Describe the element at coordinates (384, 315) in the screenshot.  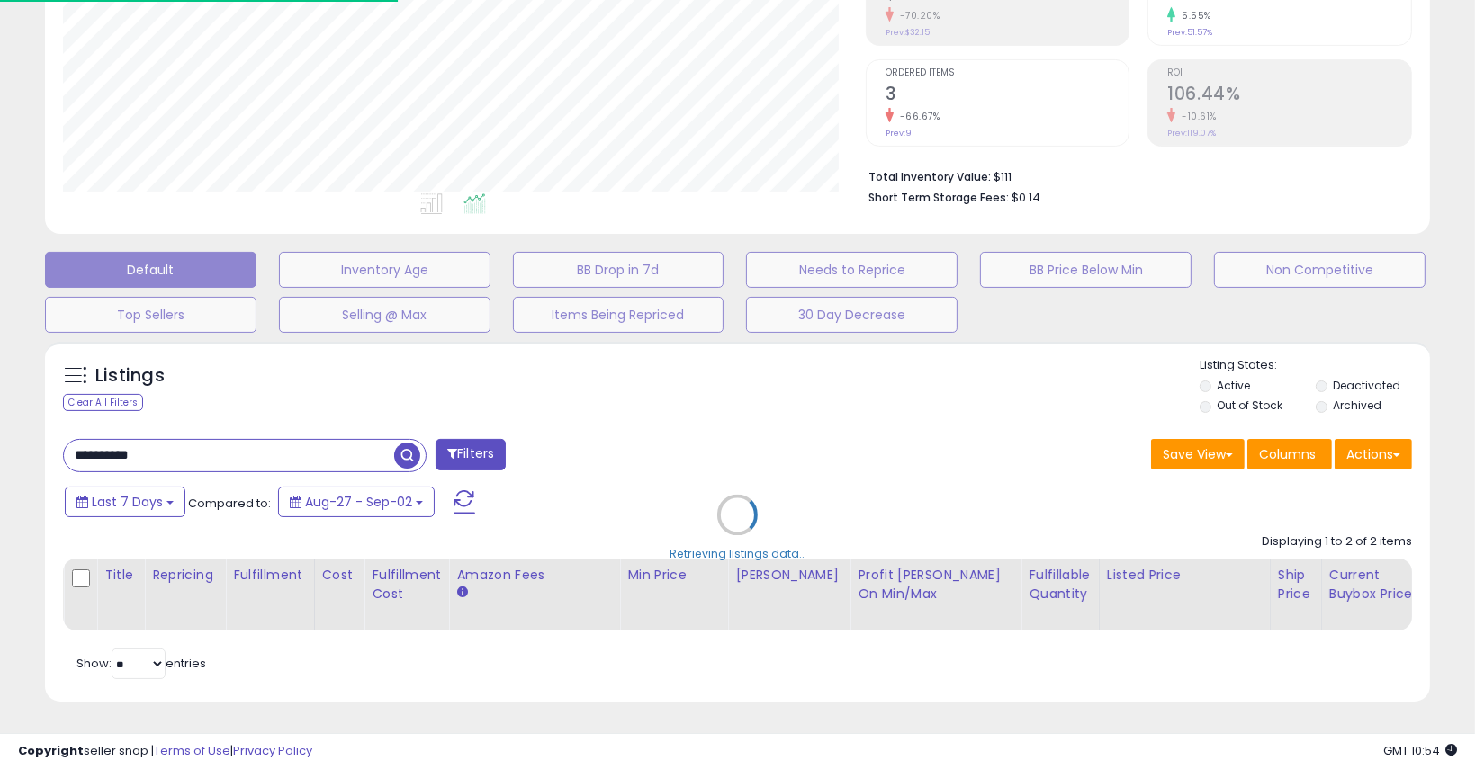
I see `button: Selling @ Max` at that location.